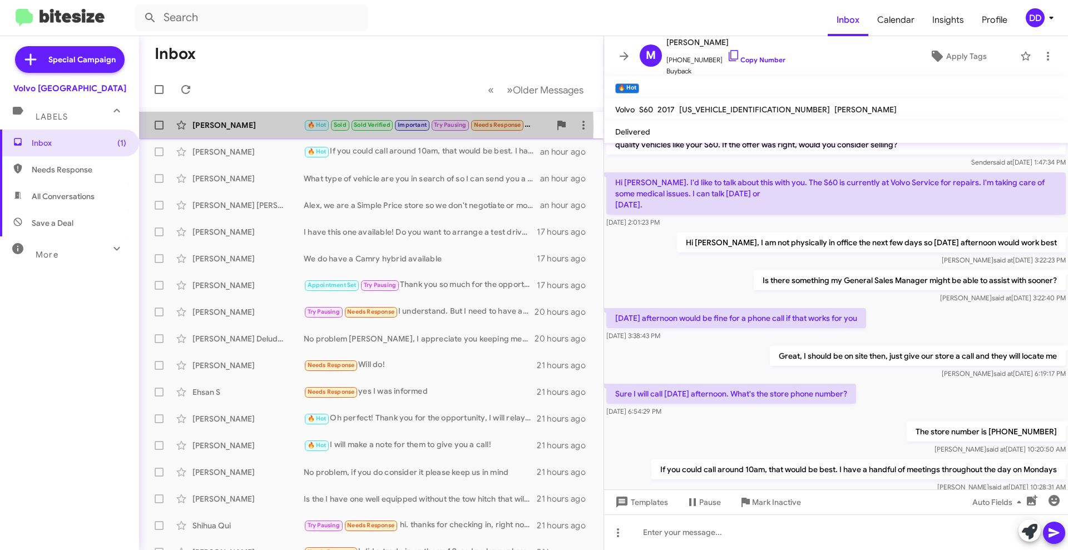  What do you see at coordinates (420, 285) in the screenshot?
I see `div: Thank you so much for the opportunity! We will definitely be in contact if we need anything addit...` at bounding box center [420, 285].